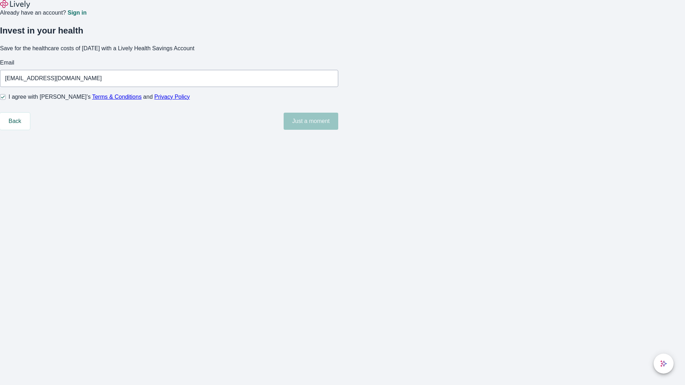 The width and height of the screenshot is (685, 385). What do you see at coordinates (117, 97) in the screenshot?
I see `a: Terms & Conditions` at bounding box center [117, 97].